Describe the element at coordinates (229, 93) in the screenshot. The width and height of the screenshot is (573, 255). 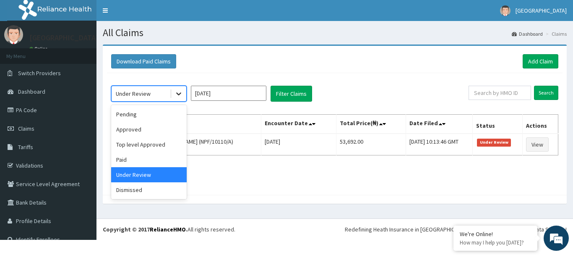
I see `input: Select Month and Year` at that location.